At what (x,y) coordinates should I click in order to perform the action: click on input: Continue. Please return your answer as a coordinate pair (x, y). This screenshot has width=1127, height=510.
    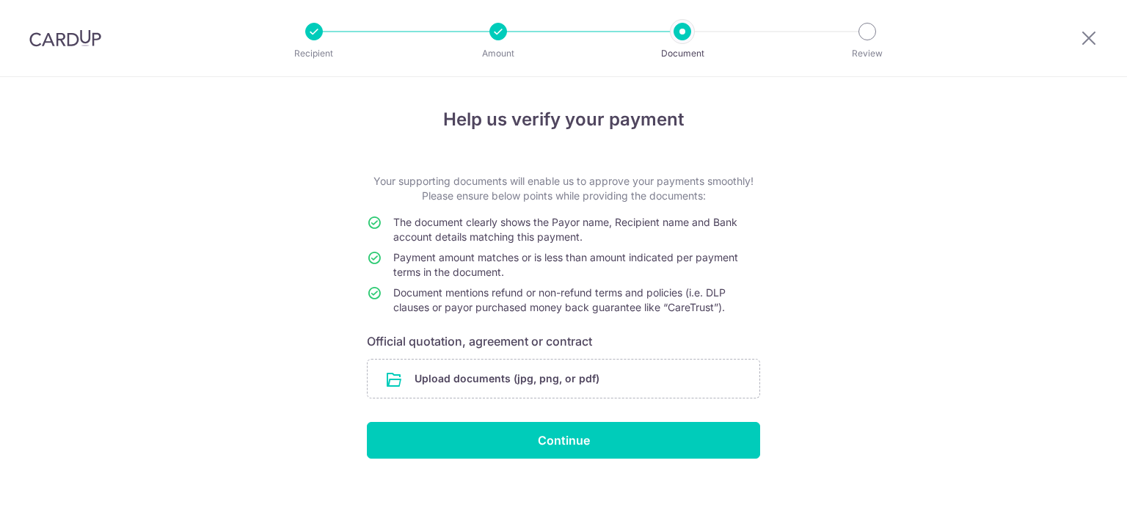
    Looking at the image, I should click on (564, 440).